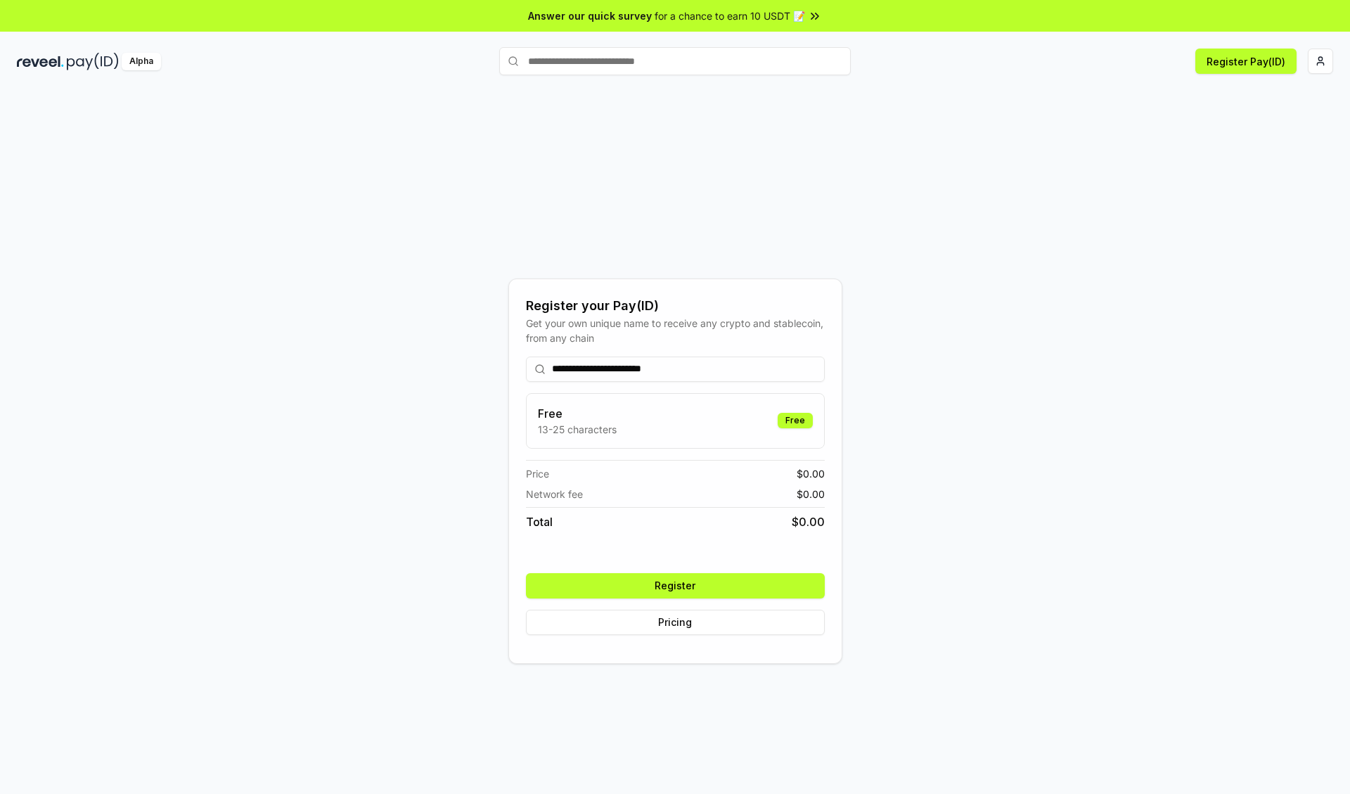 This screenshot has width=1350, height=794. Describe the element at coordinates (590, 15) in the screenshot. I see `span: Answer our quick survey` at that location.